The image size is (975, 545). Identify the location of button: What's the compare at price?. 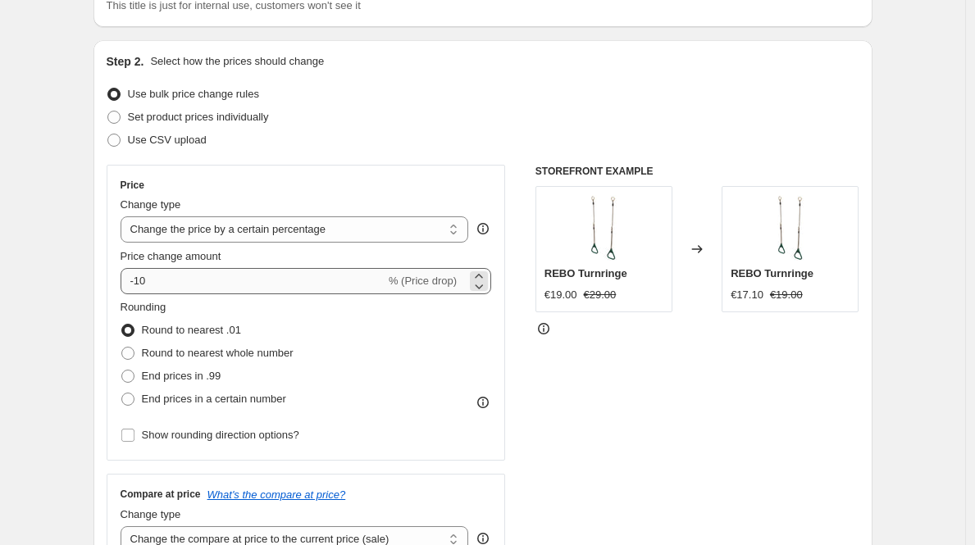
(276, 495).